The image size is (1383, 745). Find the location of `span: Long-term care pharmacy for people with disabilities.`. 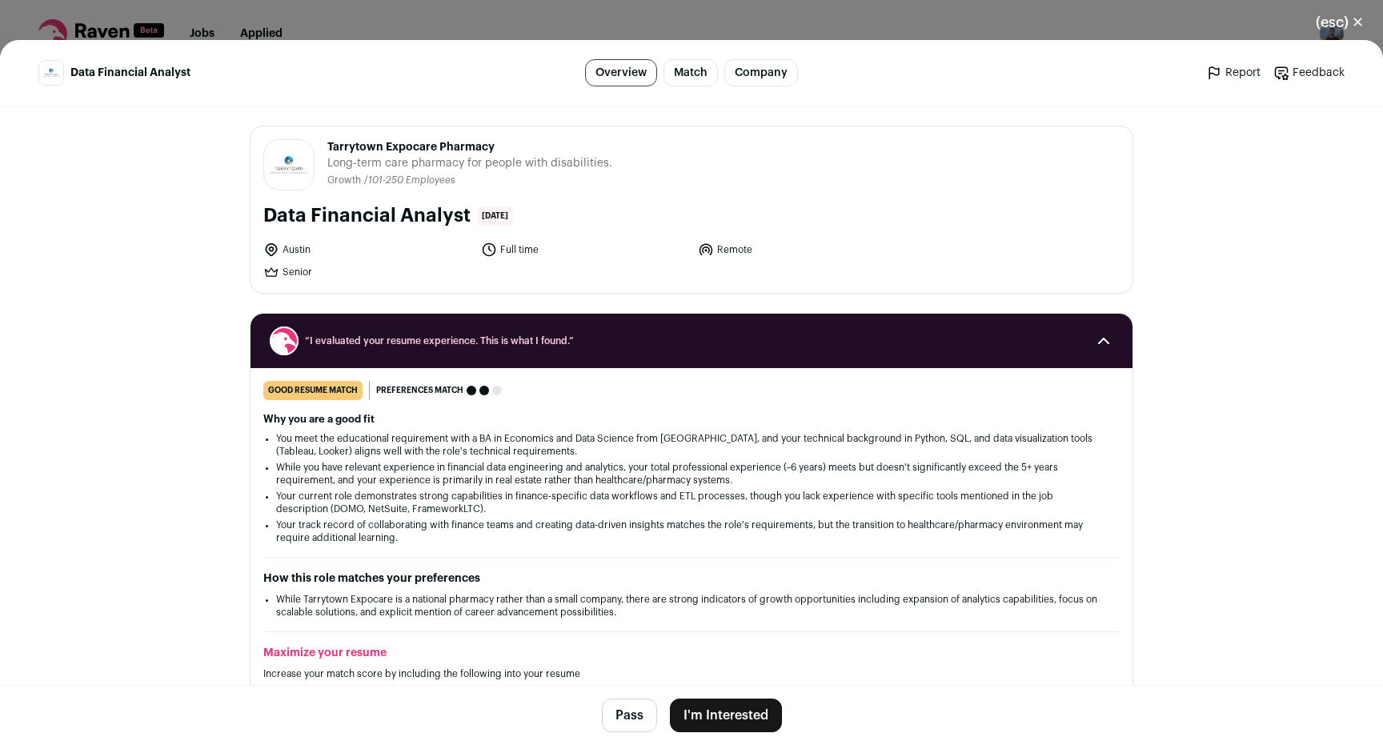

span: Long-term care pharmacy for people with disabilities. is located at coordinates (470, 163).